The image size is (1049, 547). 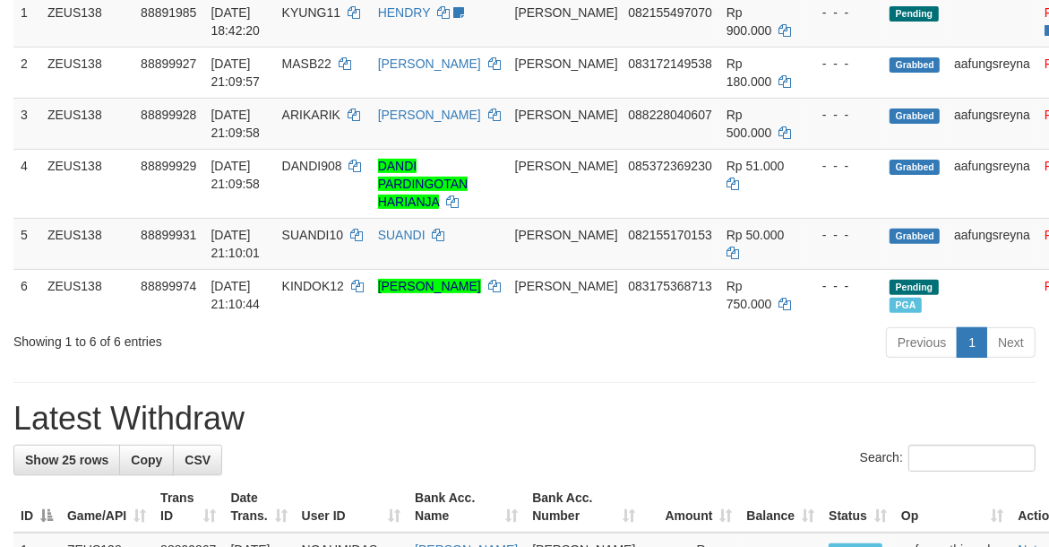 What do you see at coordinates (781, 506) in the screenshot?
I see `th: Balance: activate to sort column ascending` at bounding box center [781, 506].